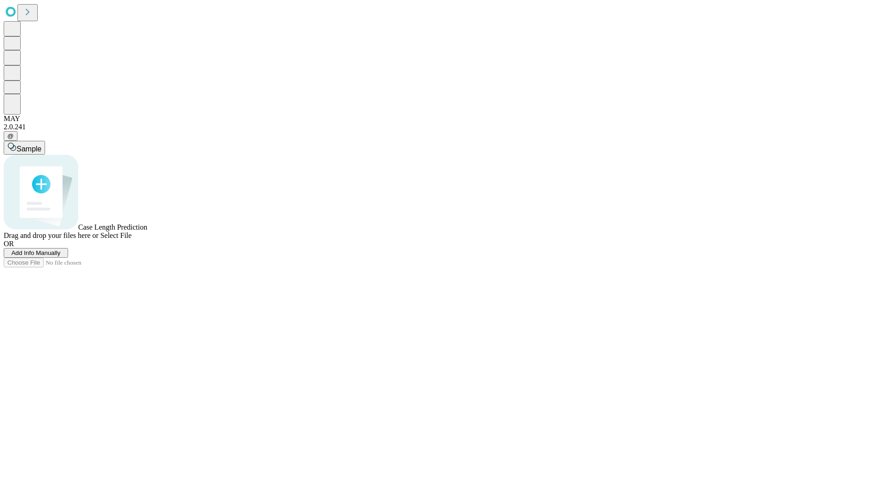 The width and height of the screenshot is (883, 497). I want to click on span: Case Length Prediction, so click(113, 227).